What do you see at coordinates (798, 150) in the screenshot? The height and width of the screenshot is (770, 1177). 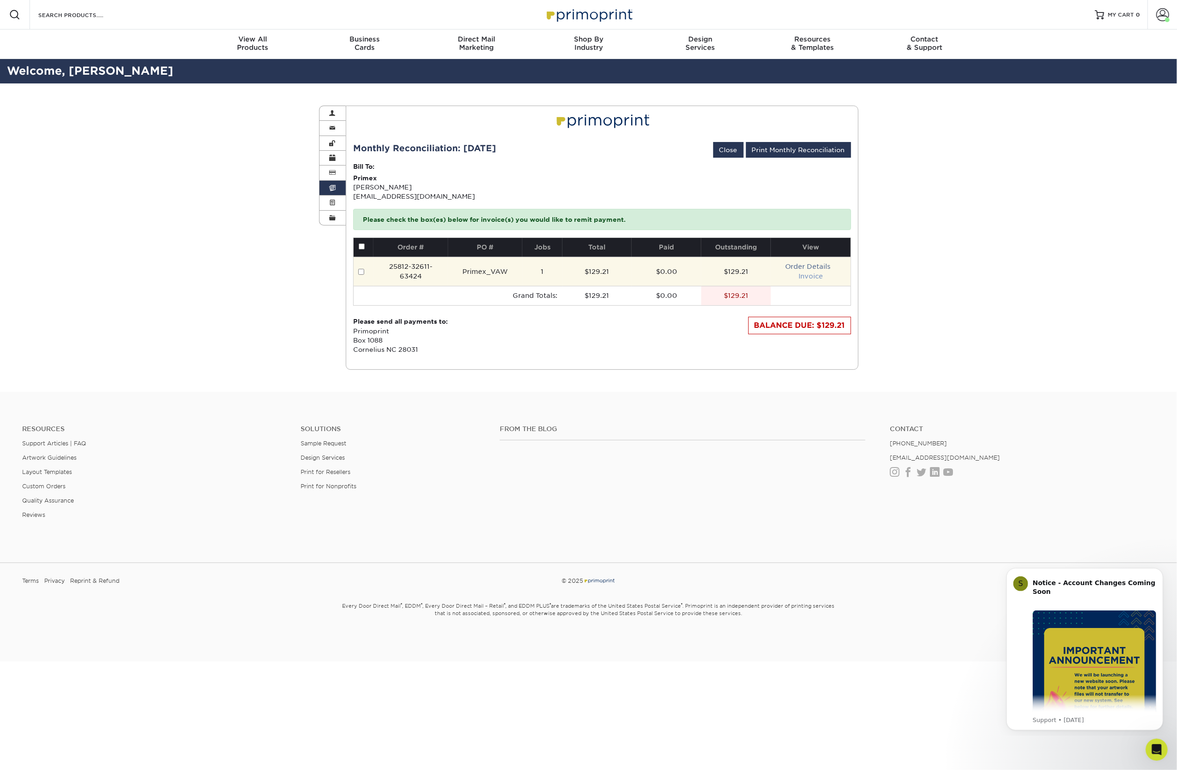 I see `a: Print Monthly Reconciliation` at bounding box center [798, 150].